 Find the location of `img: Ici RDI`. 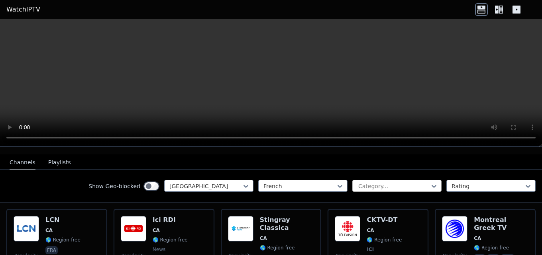

img: Ici RDI is located at coordinates (133, 229).